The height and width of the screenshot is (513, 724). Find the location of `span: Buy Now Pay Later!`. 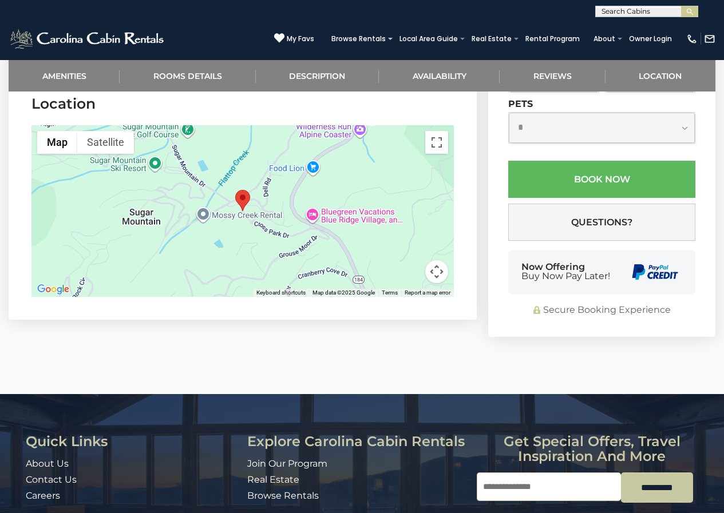

span: Buy Now Pay Later! is located at coordinates (565, 276).